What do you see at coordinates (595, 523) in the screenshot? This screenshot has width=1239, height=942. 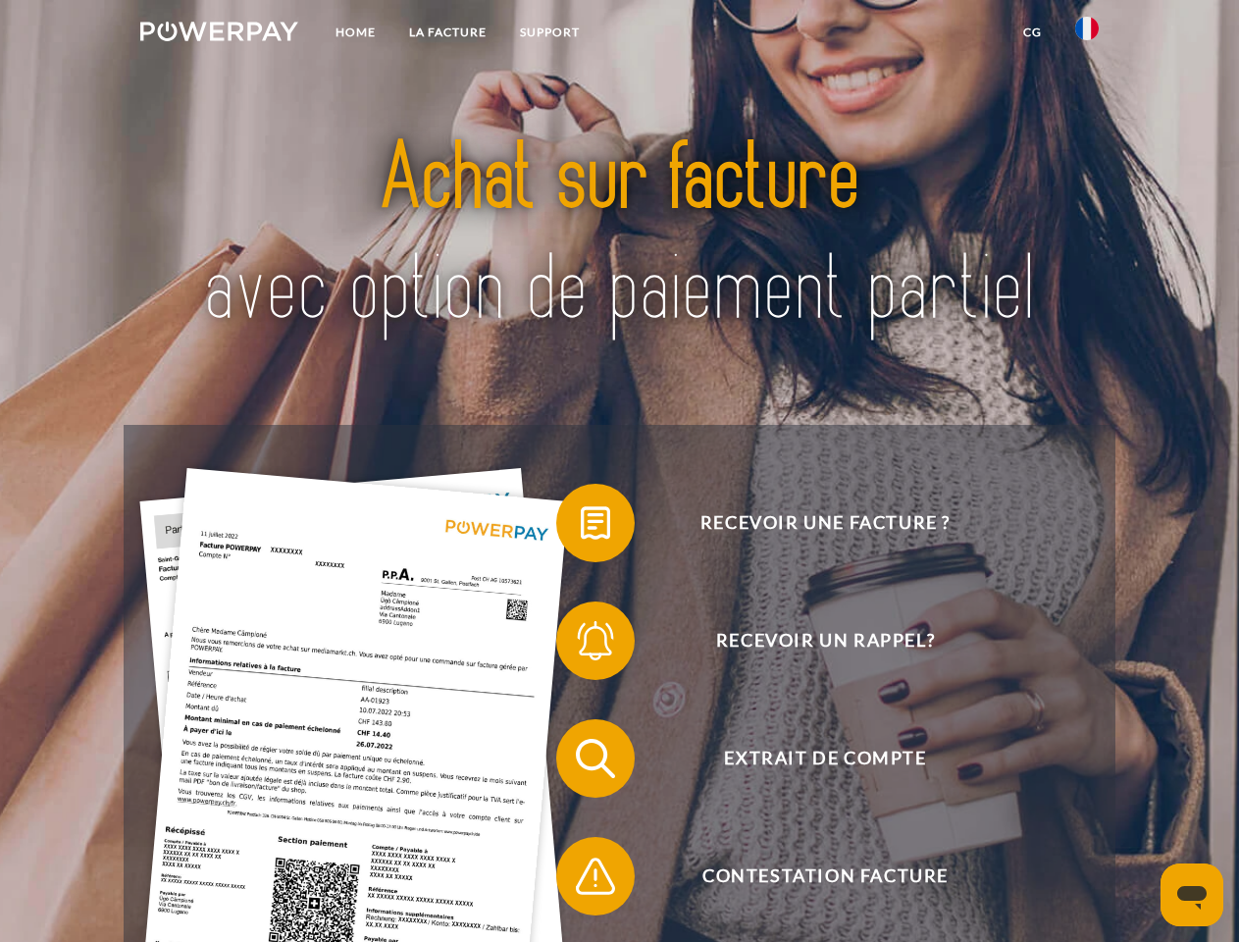 I see `img: qb_bill.svg` at bounding box center [595, 523].